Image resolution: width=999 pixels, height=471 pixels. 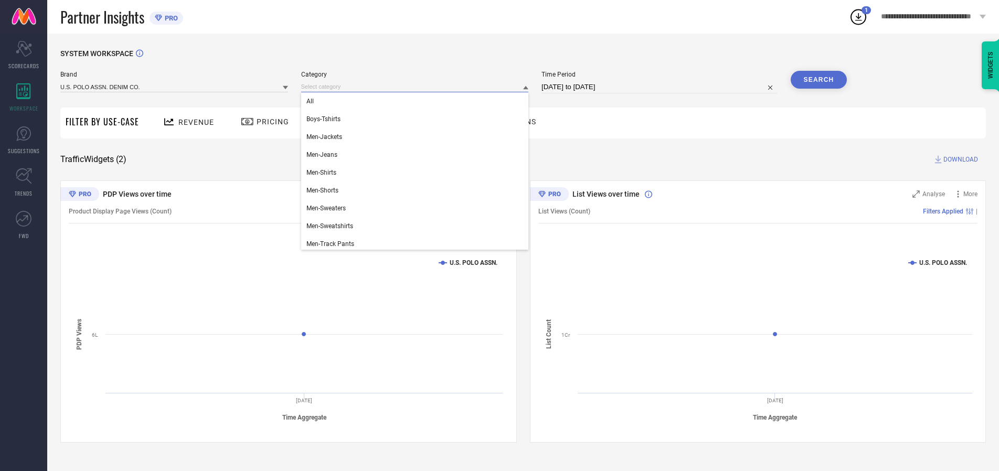 What do you see at coordinates (322, 155) in the screenshot?
I see `span: Men-Jeans` at bounding box center [322, 155].